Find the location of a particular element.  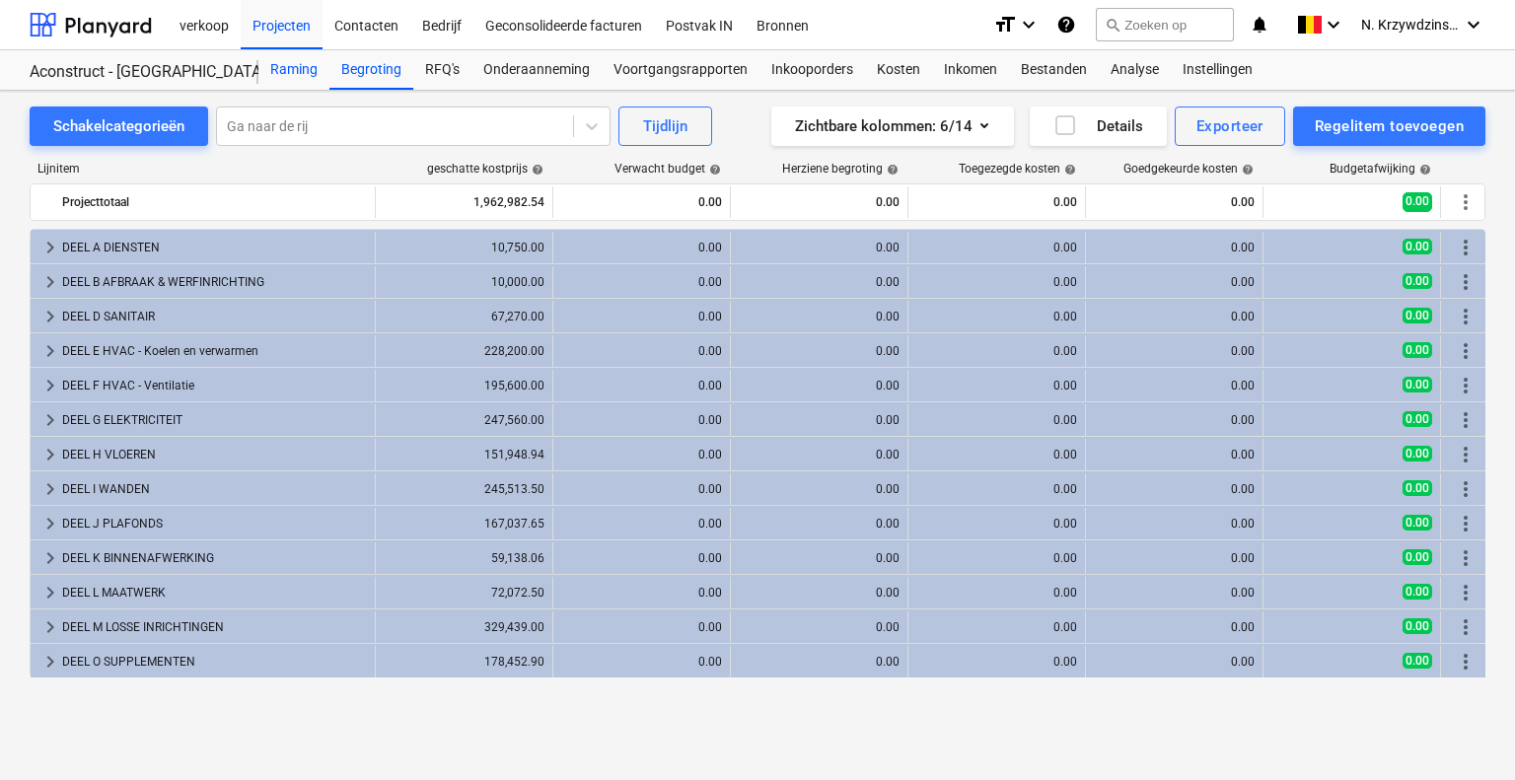

a: Kosten is located at coordinates (898, 70).